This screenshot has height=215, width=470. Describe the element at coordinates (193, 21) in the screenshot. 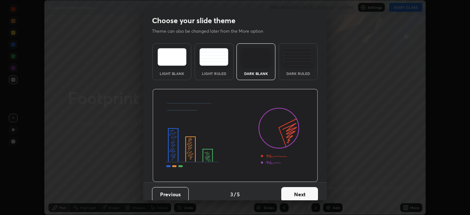

I see `h2: Choose your slide theme` at that location.